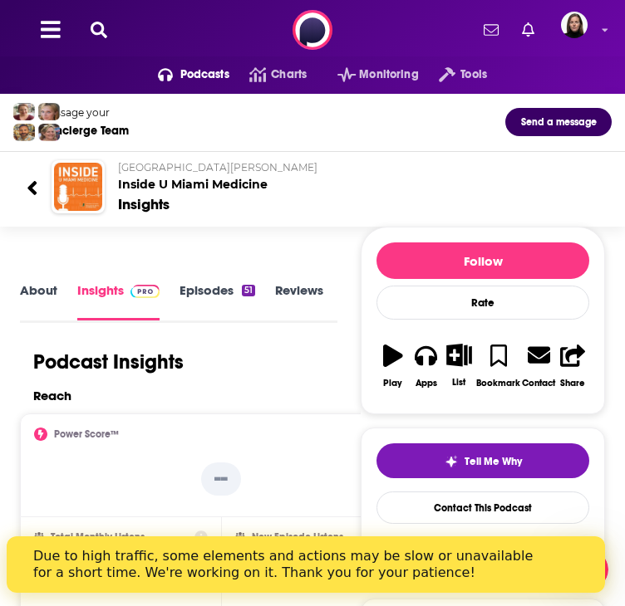  What do you see at coordinates (52, 395) in the screenshot?
I see `h2: Reach` at bounding box center [52, 395].